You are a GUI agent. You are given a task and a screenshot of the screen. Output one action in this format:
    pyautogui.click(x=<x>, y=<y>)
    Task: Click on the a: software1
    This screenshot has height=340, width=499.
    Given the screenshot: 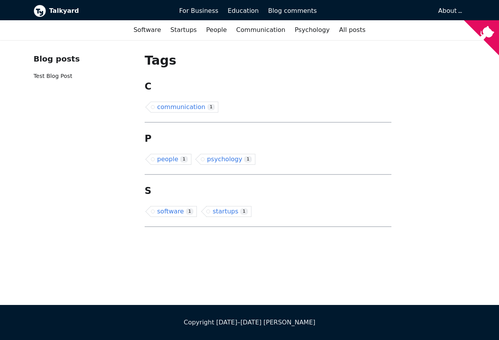 What is the action you would take?
    pyautogui.click(x=174, y=212)
    